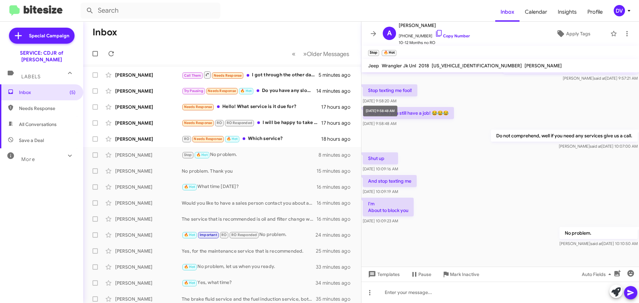  Describe the element at coordinates (42, 36) in the screenshot. I see `a: Special Campaign` at that location.